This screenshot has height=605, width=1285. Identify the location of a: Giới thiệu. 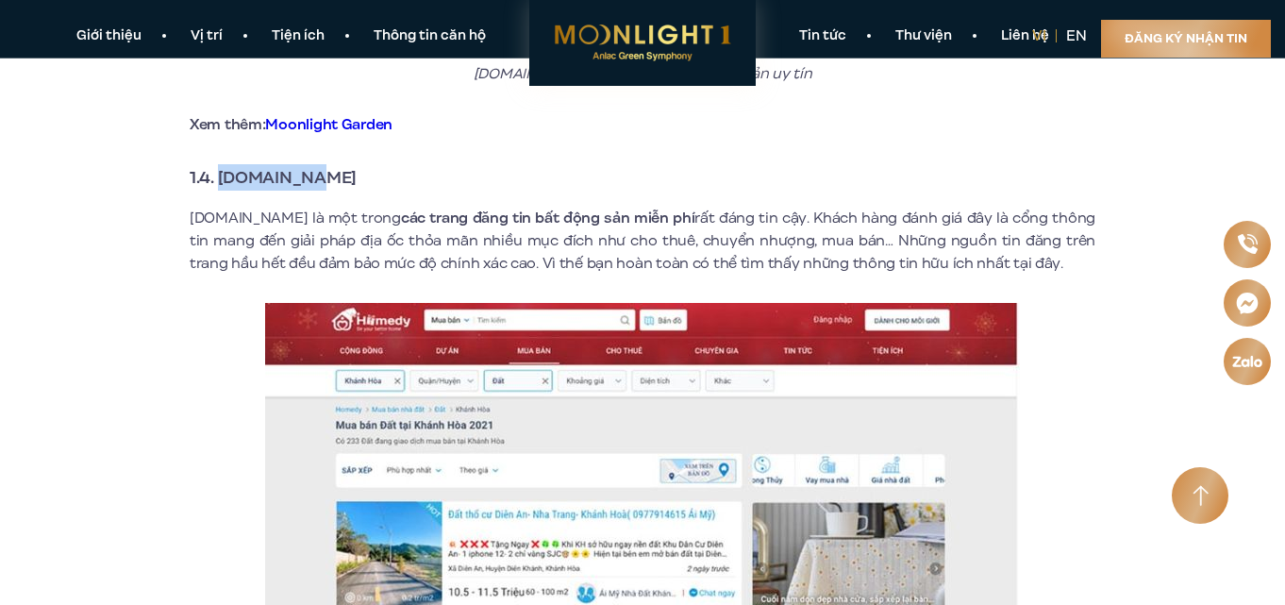
(108, 36).